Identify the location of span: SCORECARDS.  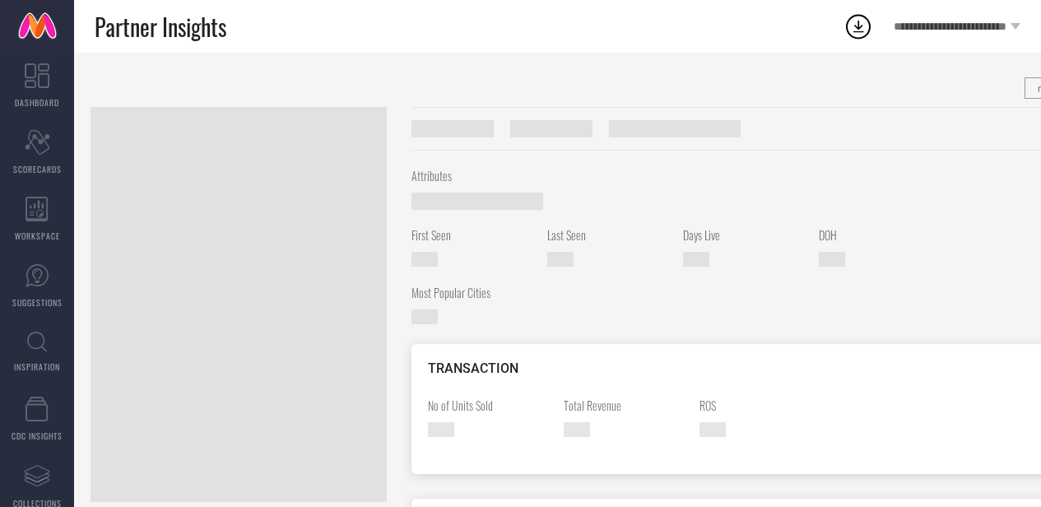
(37, 169).